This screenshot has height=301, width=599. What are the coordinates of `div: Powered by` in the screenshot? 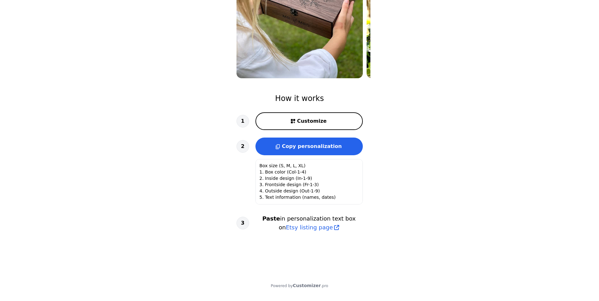 It's located at (299, 286).